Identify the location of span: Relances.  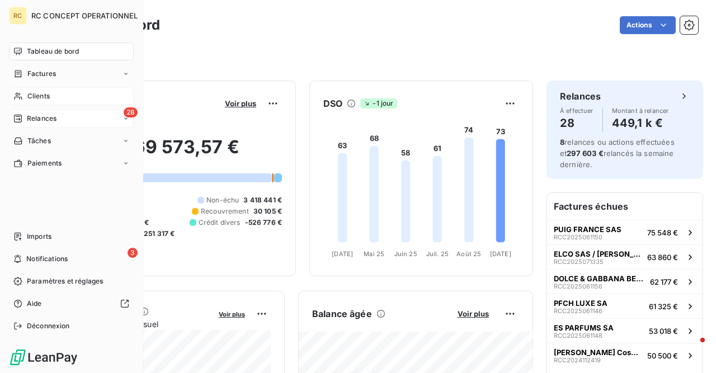
(41, 119).